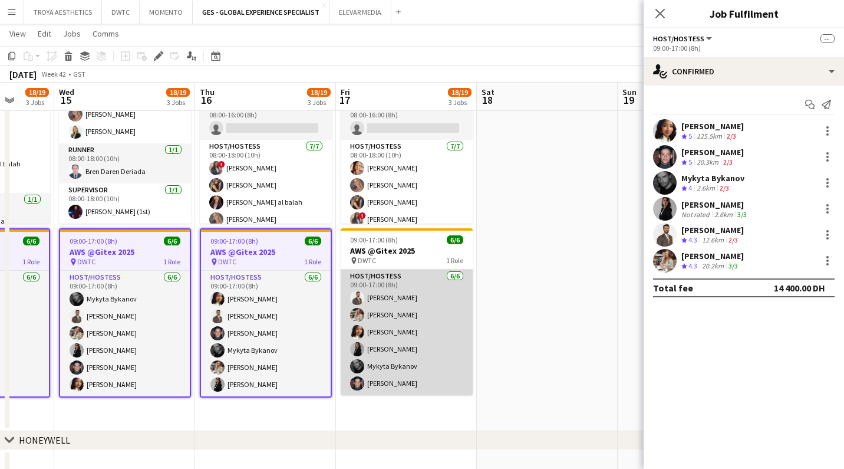  Describe the element at coordinates (487, 100) in the screenshot. I see `span: 18` at that location.